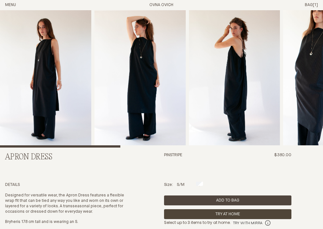  Describe the element at coordinates (268, 223) in the screenshot. I see `img: info icon` at that location.